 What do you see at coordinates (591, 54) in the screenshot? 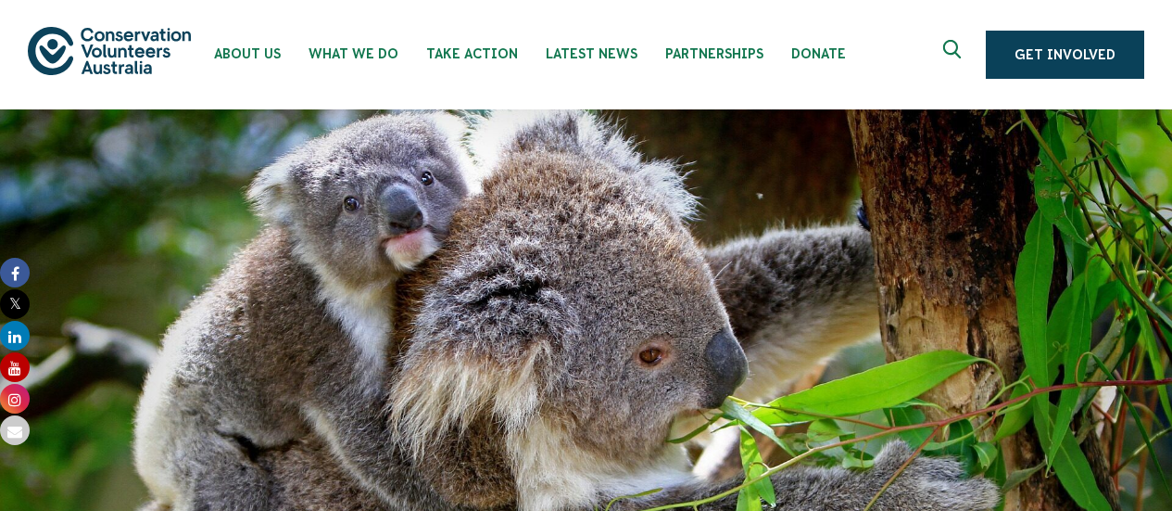
I see `span: Latest News` at bounding box center [591, 54].